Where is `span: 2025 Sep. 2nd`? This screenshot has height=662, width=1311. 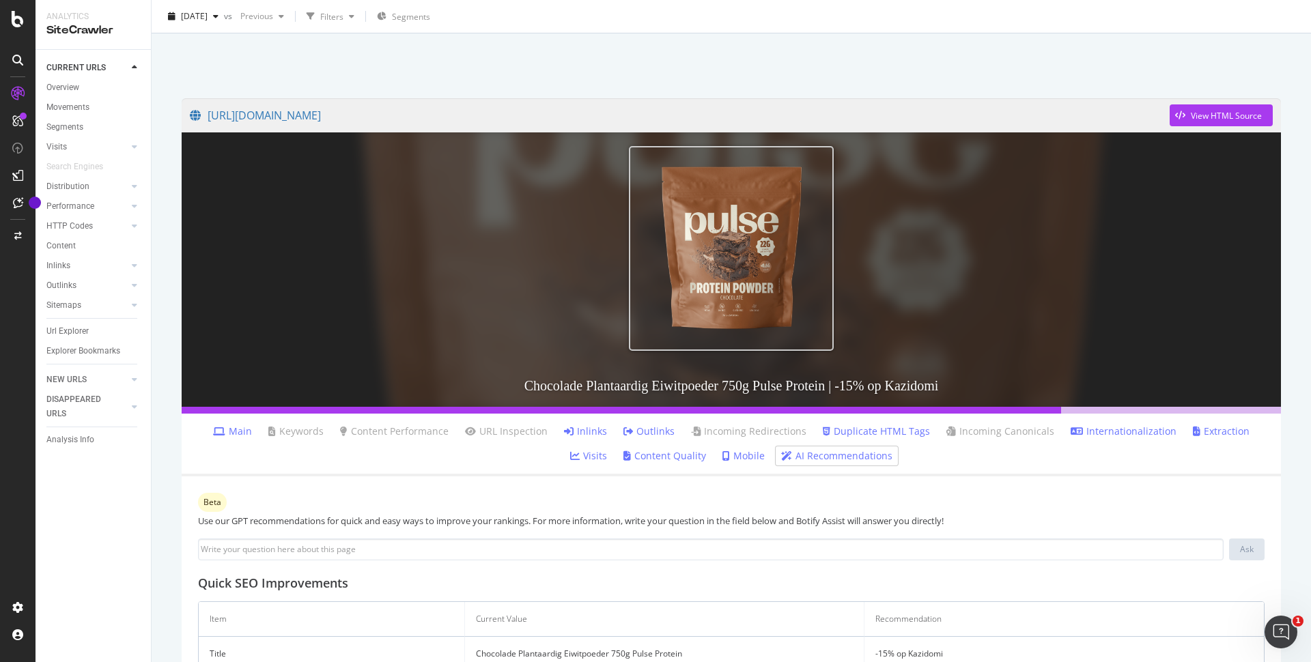
span: 2025 Sep. 2nd is located at coordinates (194, 16).